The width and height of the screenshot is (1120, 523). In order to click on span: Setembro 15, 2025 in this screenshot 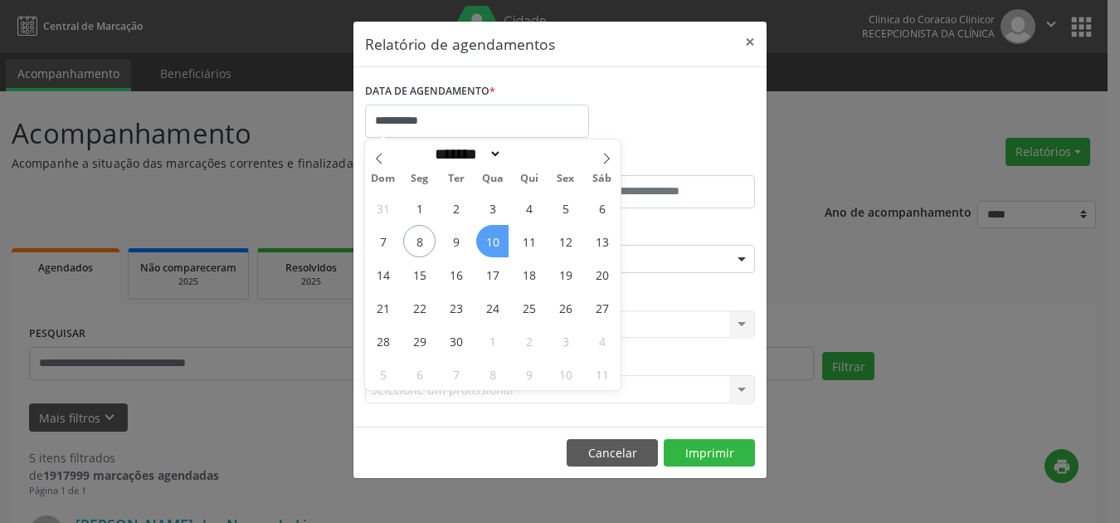, I will do `click(419, 274)`.